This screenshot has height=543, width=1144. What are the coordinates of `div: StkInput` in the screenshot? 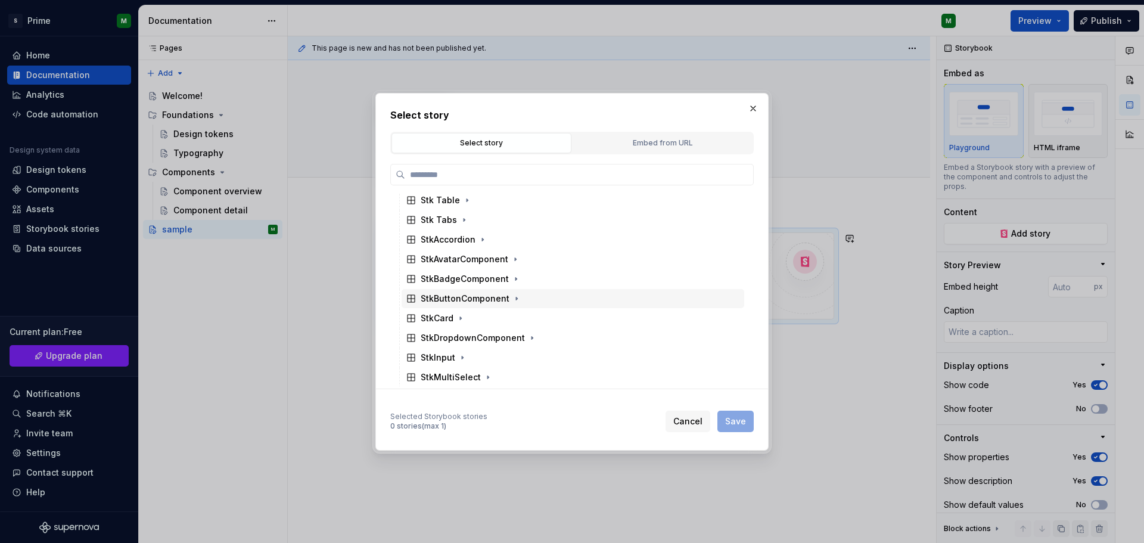 It's located at (438, 358).